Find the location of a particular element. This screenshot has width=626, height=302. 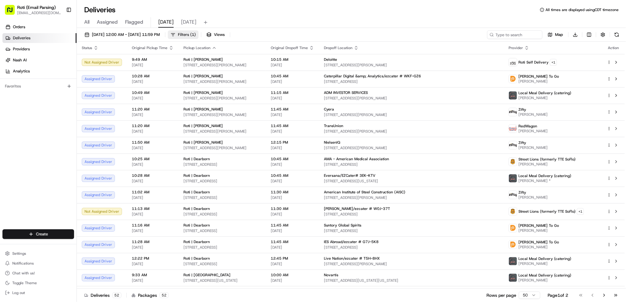

div: We're available if you need us! is located at coordinates (56, 67).